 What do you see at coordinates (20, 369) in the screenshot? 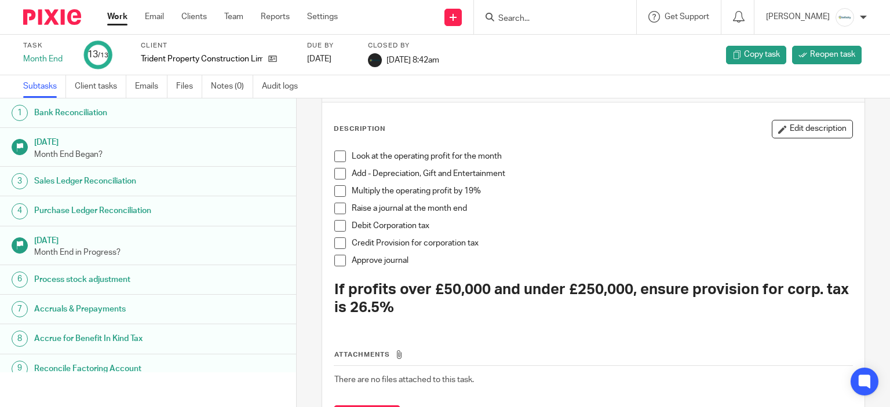
I see `div: 9` at bounding box center [20, 369].